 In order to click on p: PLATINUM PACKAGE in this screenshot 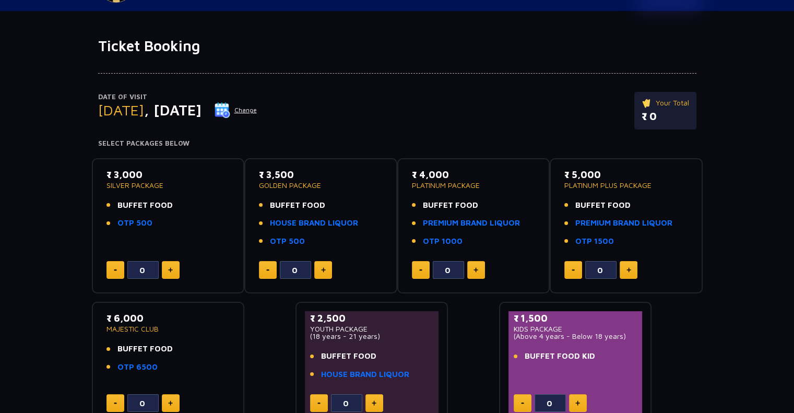, I will do `click(473, 185)`.